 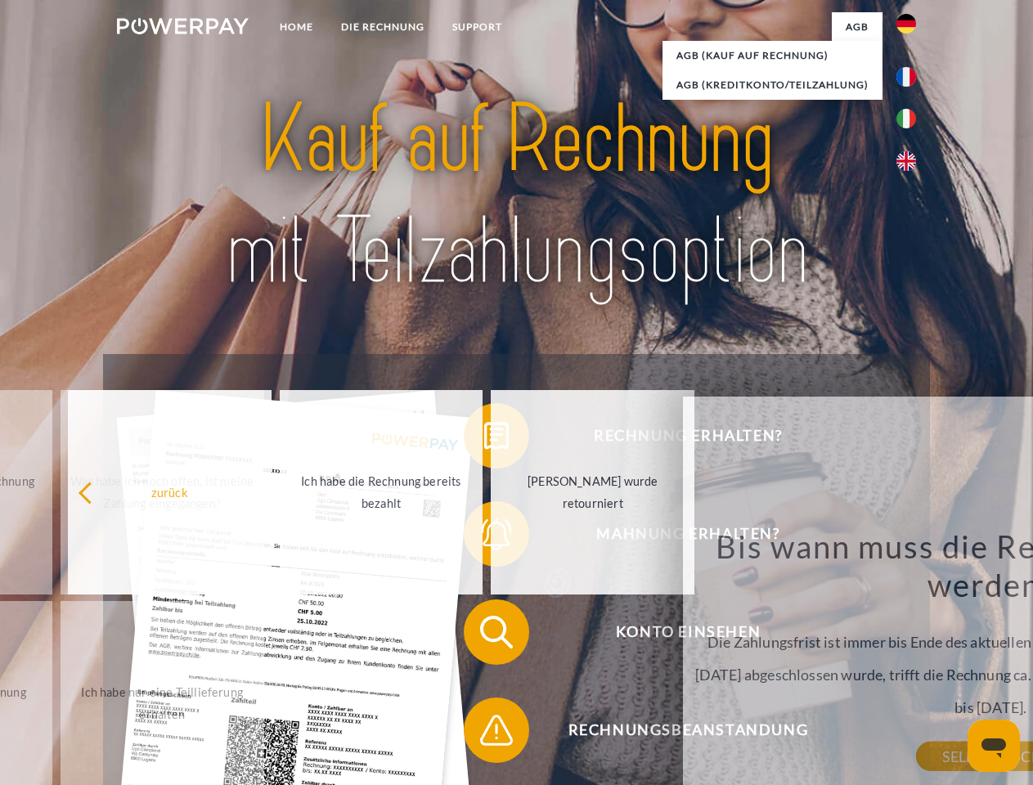 I want to click on a: AGB (Kreditkonto/Teilzahlung), so click(x=772, y=85).